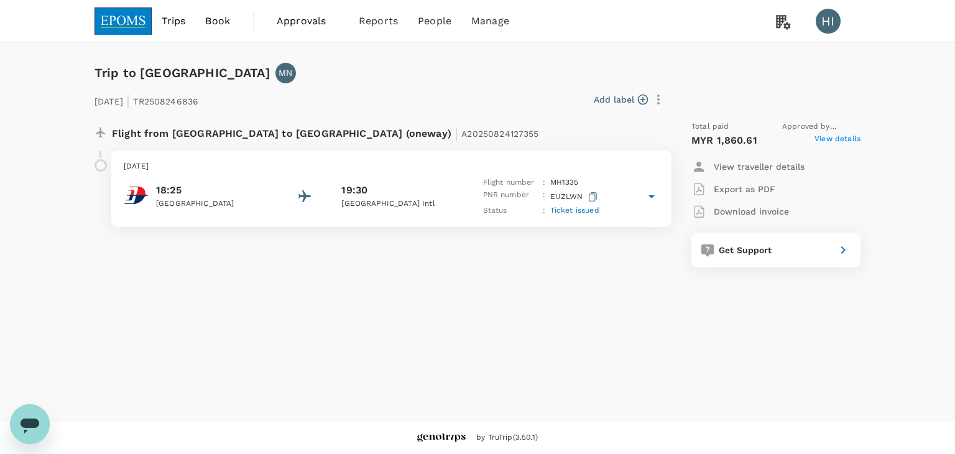 The height and width of the screenshot is (454, 955). Describe the element at coordinates (218, 21) in the screenshot. I see `span: Book` at that location.